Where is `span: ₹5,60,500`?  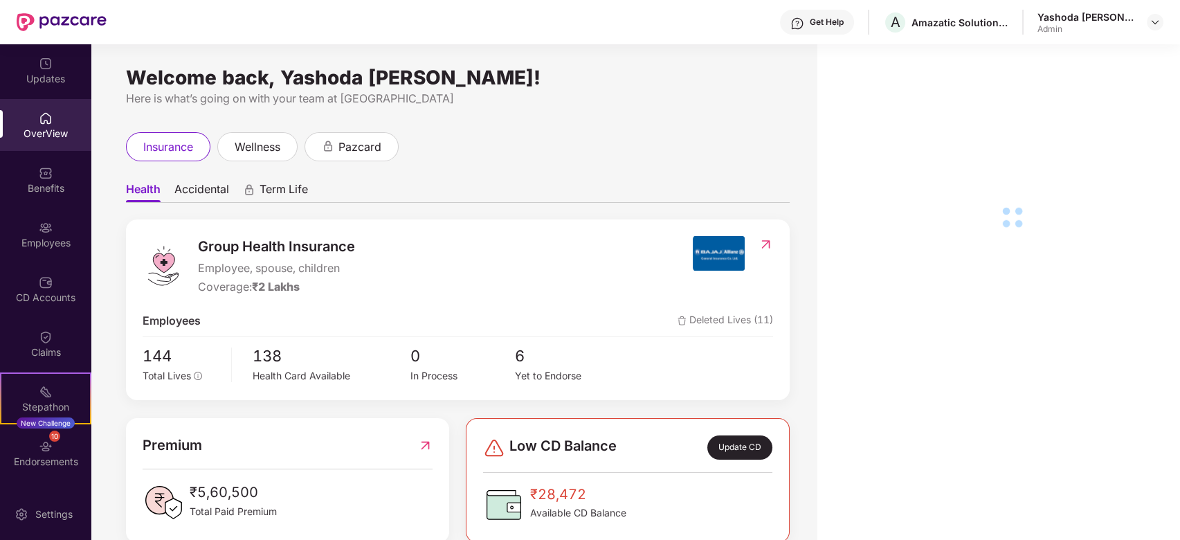 span: ₹5,60,500 is located at coordinates (233, 492).